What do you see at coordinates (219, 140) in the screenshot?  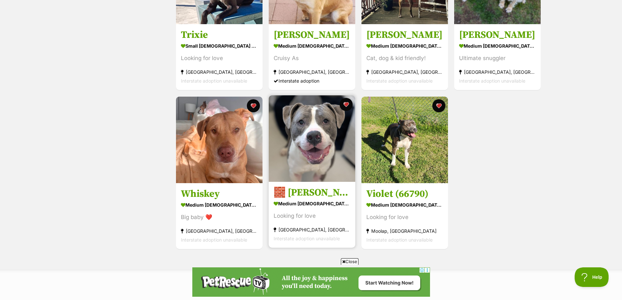 I see `img: Whiskey` at bounding box center [219, 140].